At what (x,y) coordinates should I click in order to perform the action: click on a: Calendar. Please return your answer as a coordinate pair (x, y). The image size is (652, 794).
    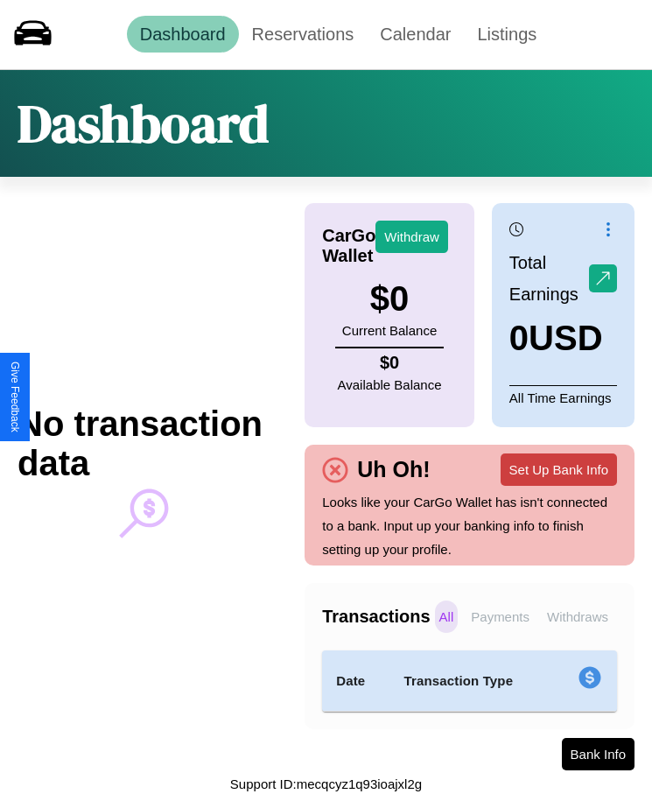
    Looking at the image, I should click on (415, 34).